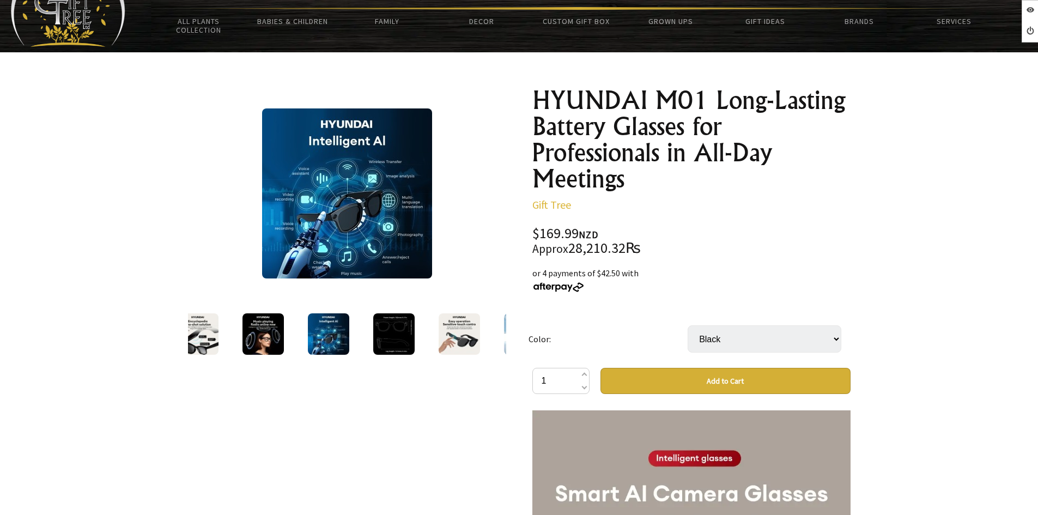 Image resolution: width=1038 pixels, height=515 pixels. I want to click on div: $169.99 28,210.32₨, so click(691, 241).